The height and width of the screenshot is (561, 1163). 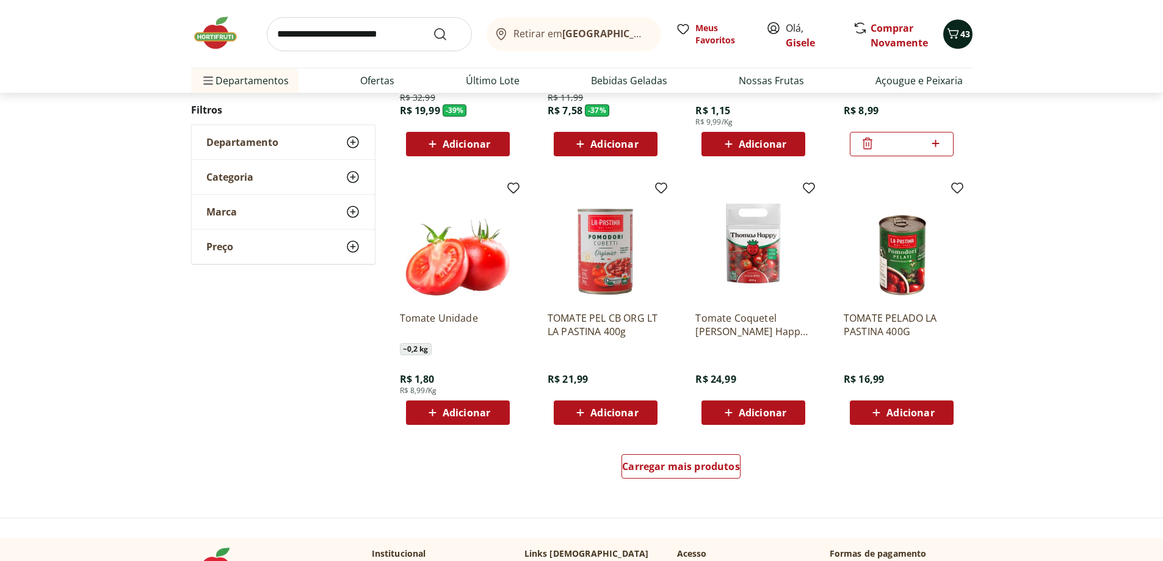 I want to click on span: Categoria, so click(x=230, y=177).